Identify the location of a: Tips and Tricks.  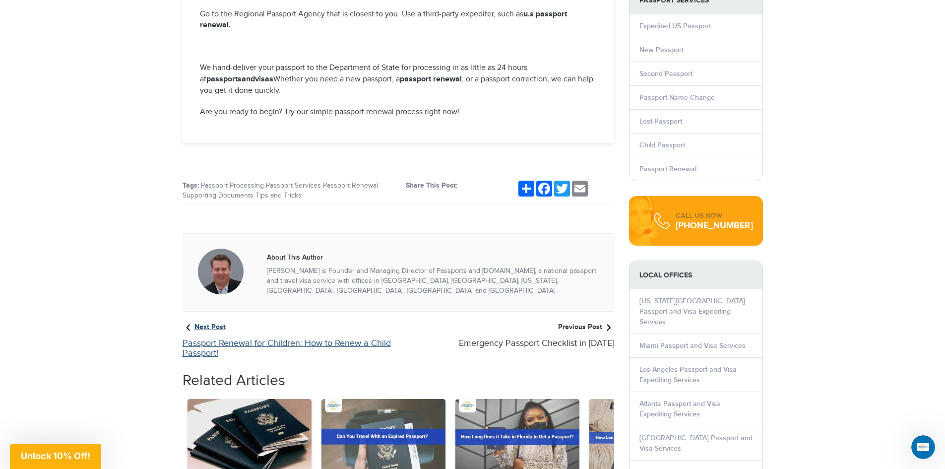
(278, 195).